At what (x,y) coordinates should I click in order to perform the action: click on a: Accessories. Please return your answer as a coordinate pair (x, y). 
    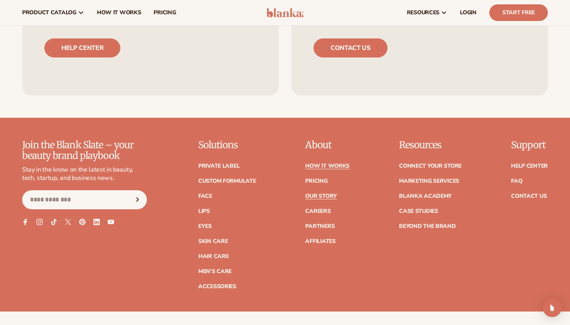
    Looking at the image, I should click on (217, 286).